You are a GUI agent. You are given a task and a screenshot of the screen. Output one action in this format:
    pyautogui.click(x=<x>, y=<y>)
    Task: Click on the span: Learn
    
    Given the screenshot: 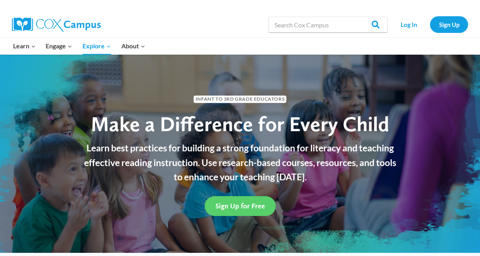 What is the action you would take?
    pyautogui.click(x=24, y=46)
    